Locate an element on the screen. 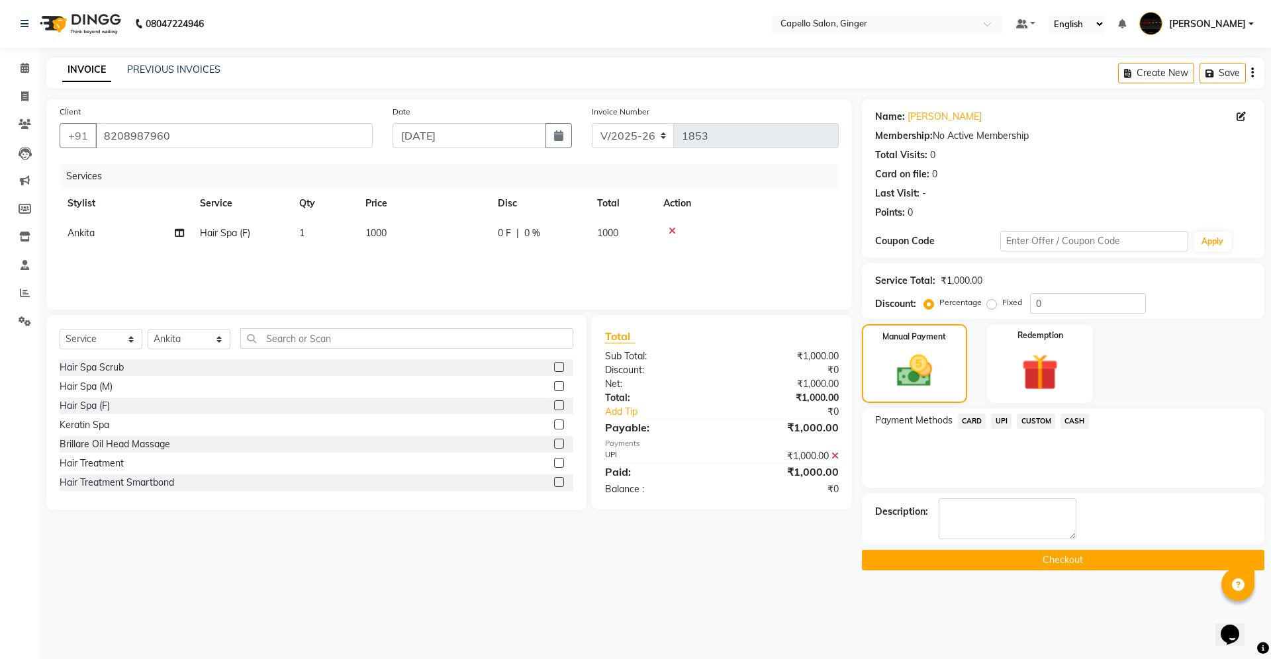  div: Hair Spa Scrub is located at coordinates (91, 367).